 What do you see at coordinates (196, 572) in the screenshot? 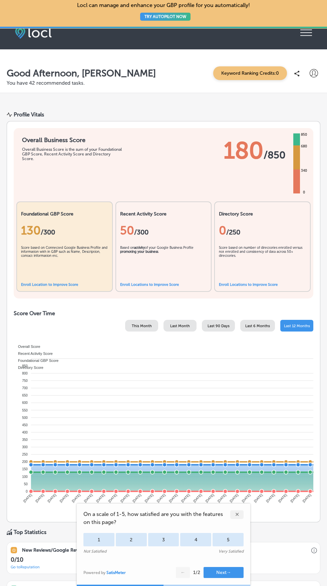
I see `div: 1 / 2` at bounding box center [196, 572].